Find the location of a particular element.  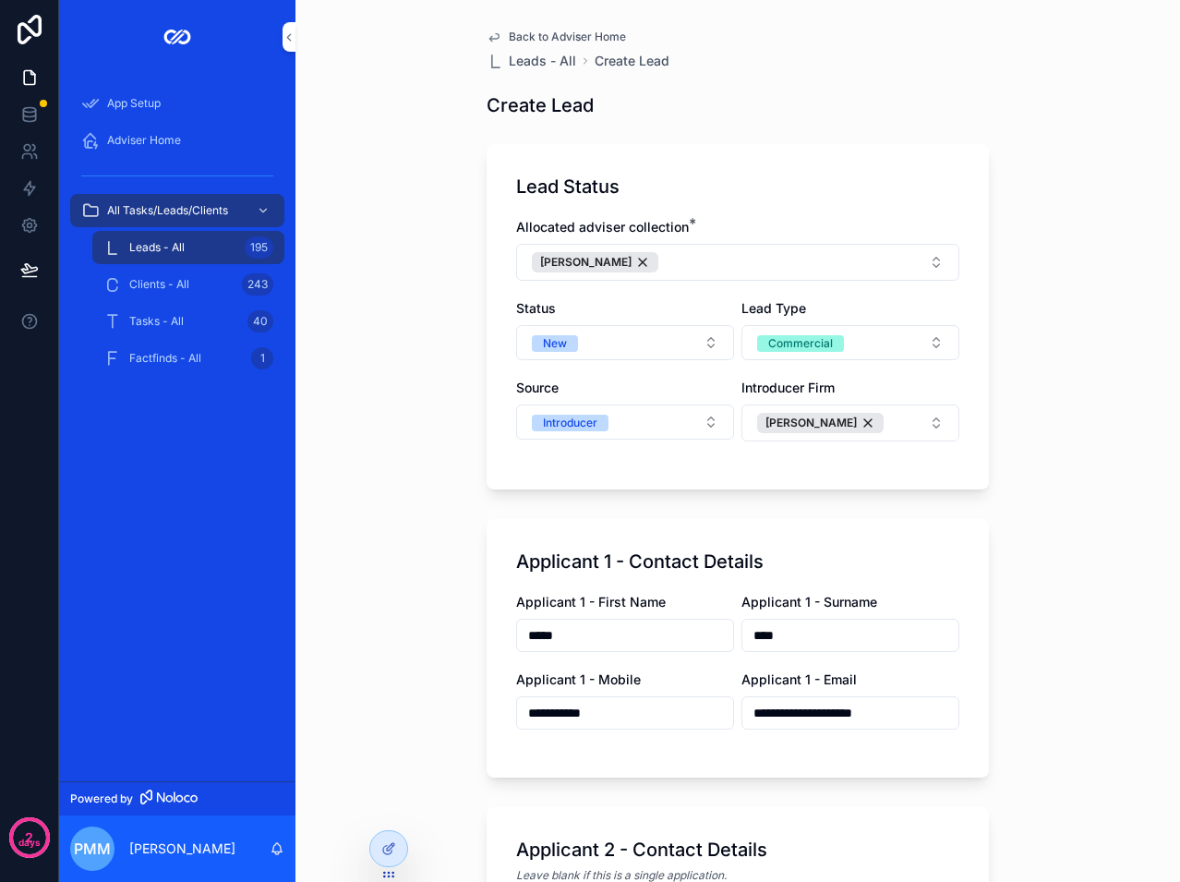

span: Powered by is located at coordinates (102, 799).